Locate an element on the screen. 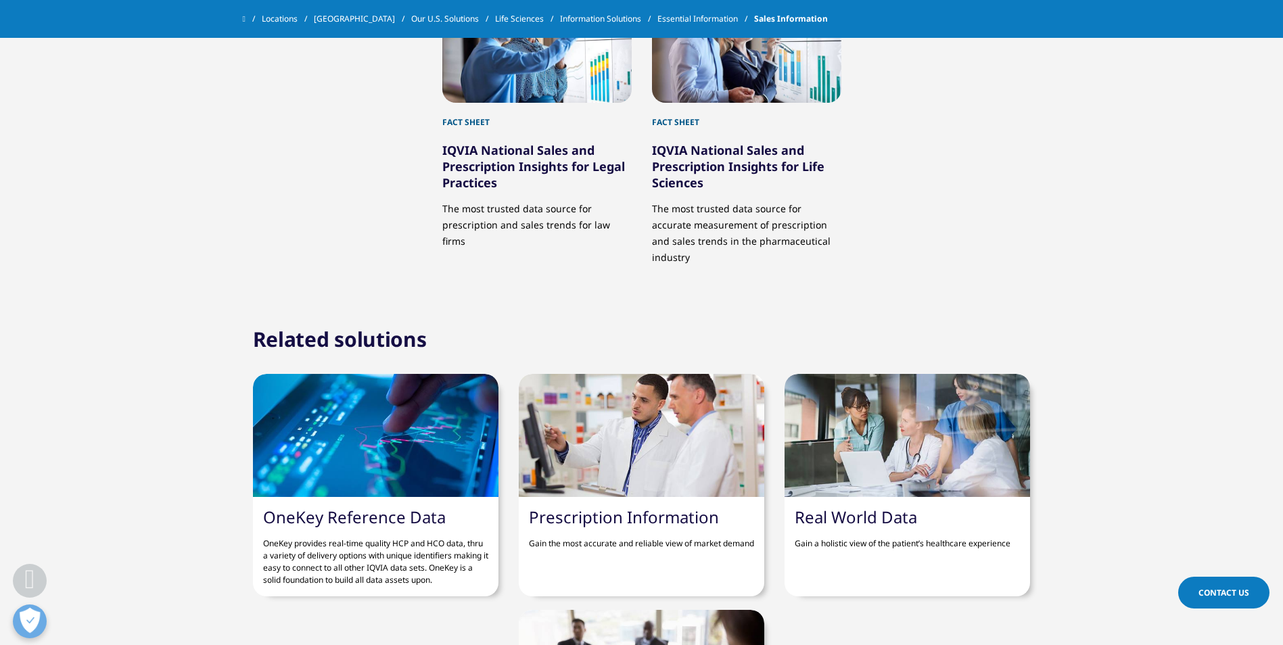 The image size is (1283, 645). button: Open Preferences is located at coordinates (30, 622).